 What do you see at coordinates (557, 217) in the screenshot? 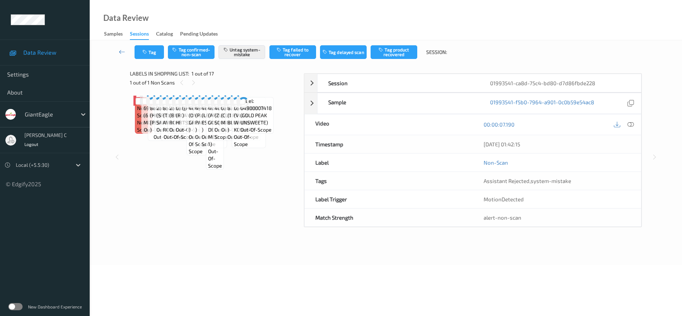
I see `div: alert-non-scan` at bounding box center [557, 217].